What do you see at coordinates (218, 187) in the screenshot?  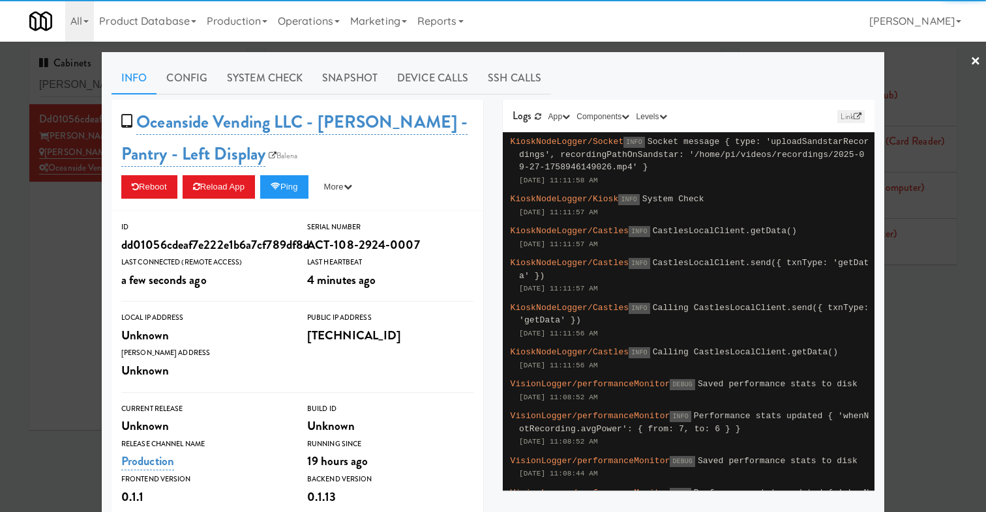 I see `button: Reload App` at bounding box center [218, 187].